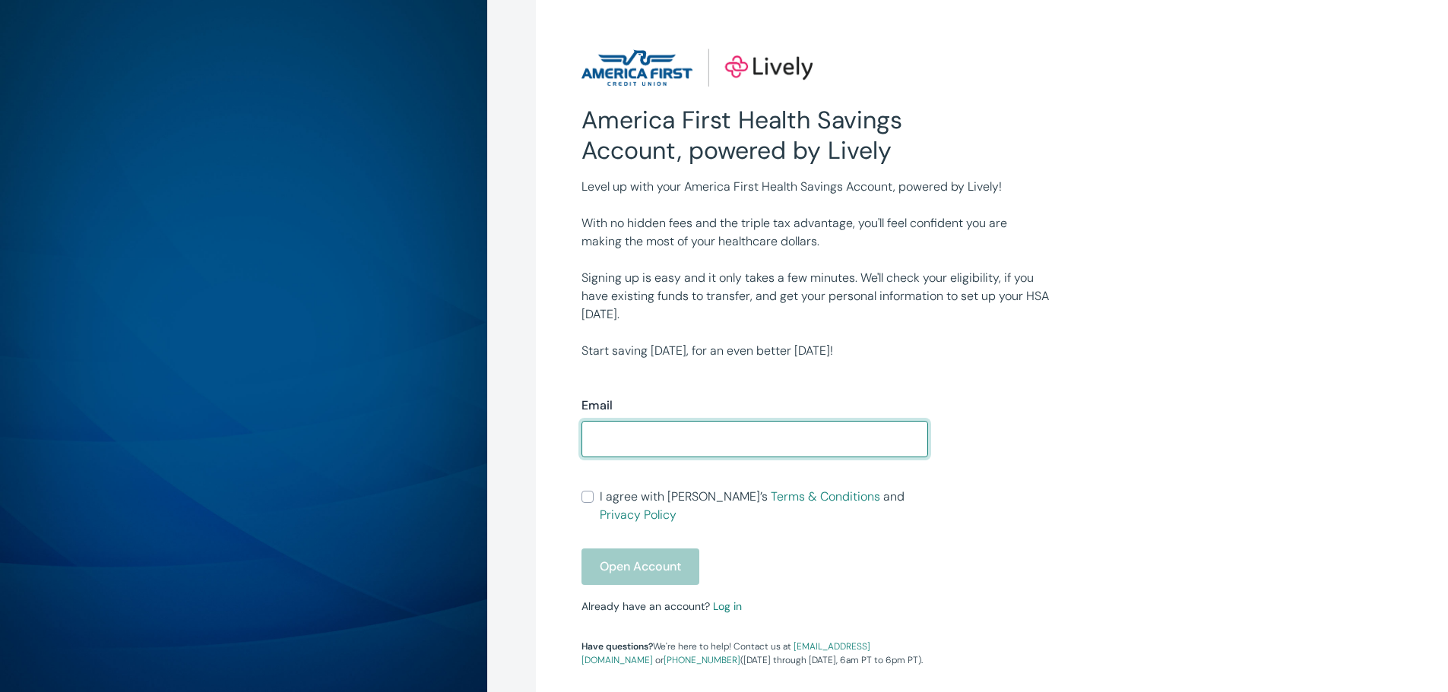 The image size is (1448, 692). Describe the element at coordinates (727, 607) in the screenshot. I see `a: Log in` at that location.